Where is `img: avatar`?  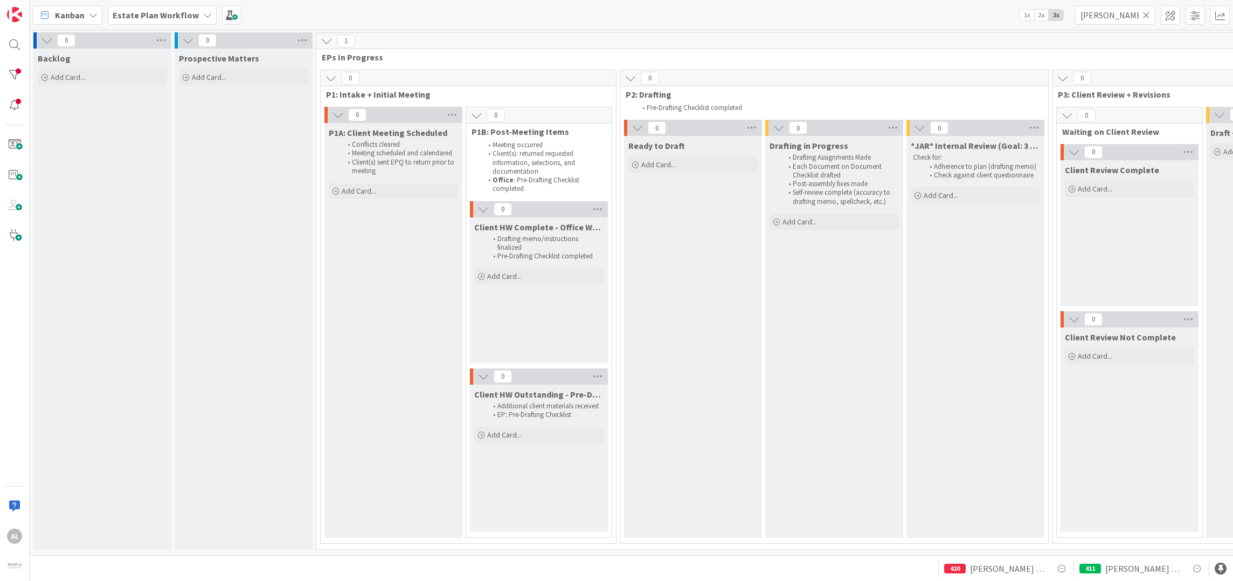
img: avatar is located at coordinates (15, 566).